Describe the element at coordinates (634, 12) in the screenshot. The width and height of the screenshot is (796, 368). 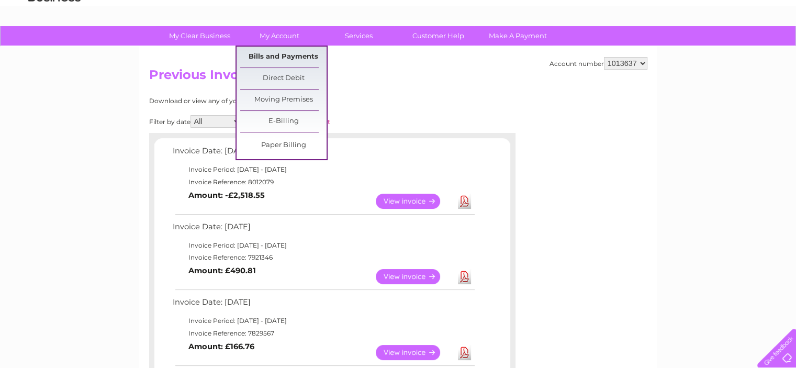
I see `span: 0333 014 3131` at that location.